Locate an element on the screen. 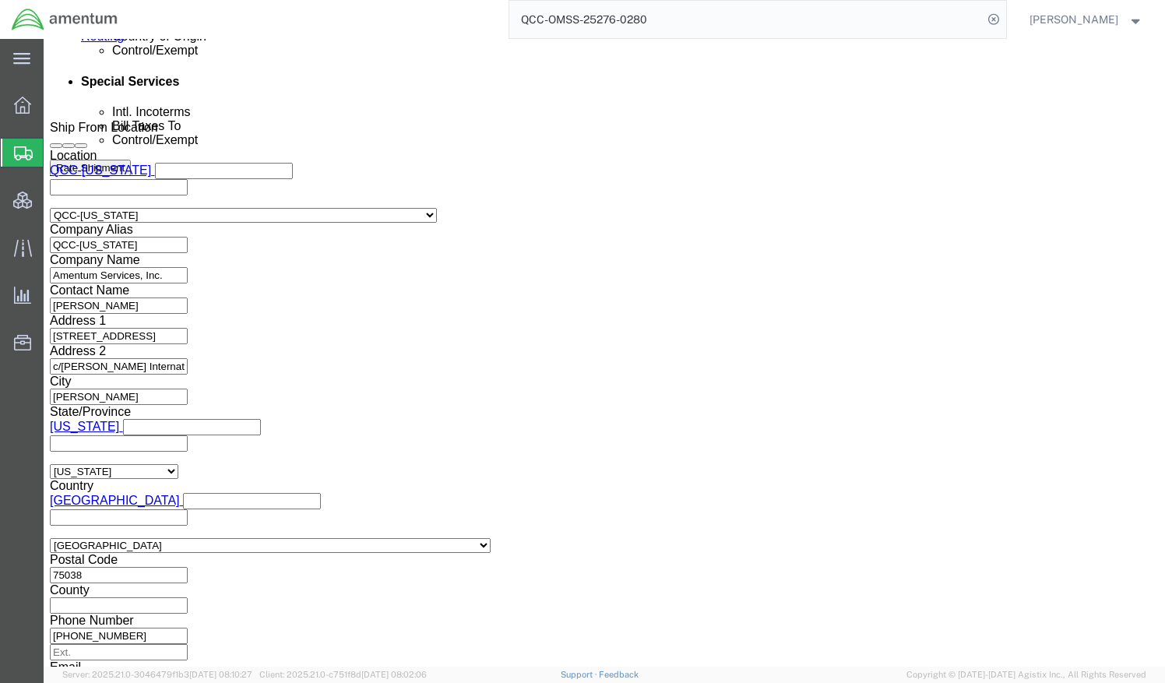  a: Feedback is located at coordinates (618, 675).